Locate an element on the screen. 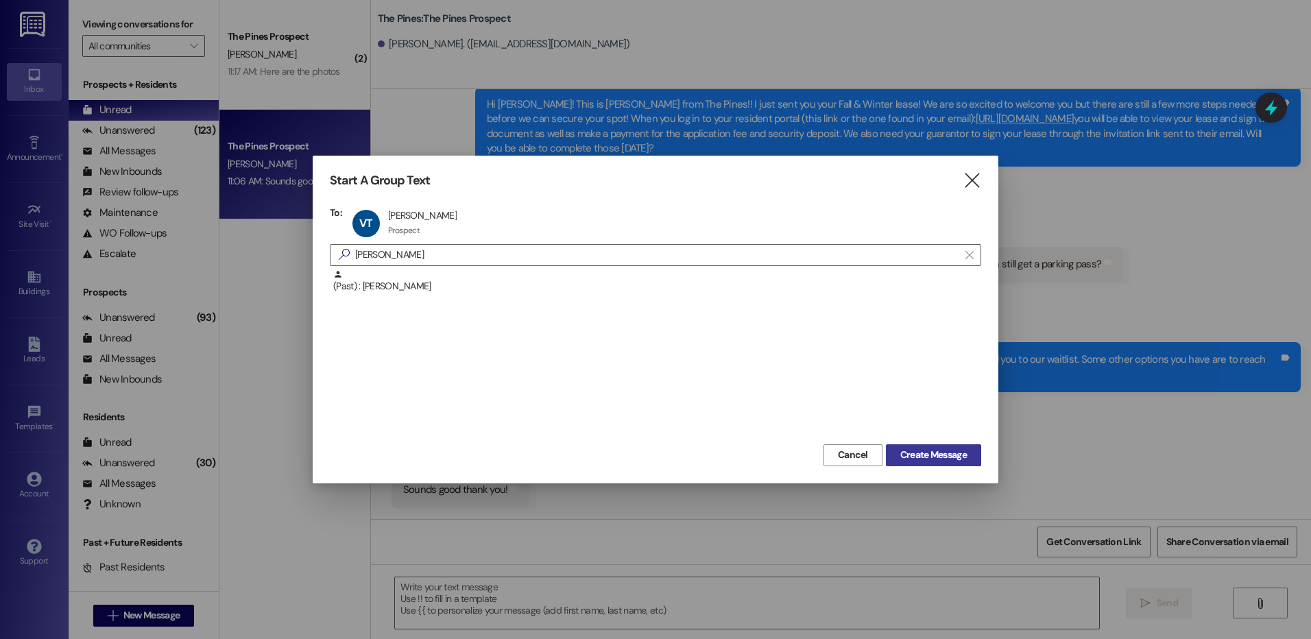 The width and height of the screenshot is (1311, 639). button: Clear text is located at coordinates (969, 255).